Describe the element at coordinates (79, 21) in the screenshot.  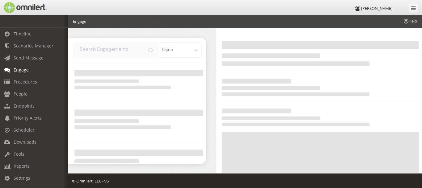
I see `li: Engage` at that location.